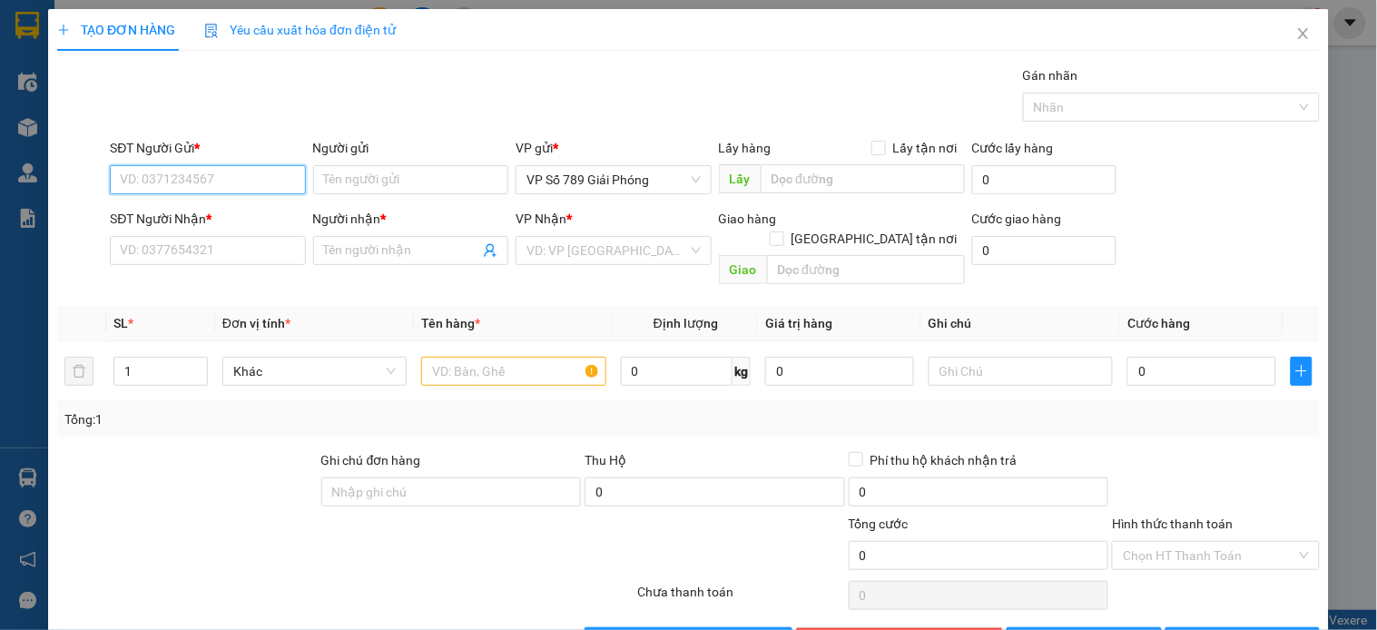  Describe the element at coordinates (79, 371) in the screenshot. I see `button: delete` at that location.